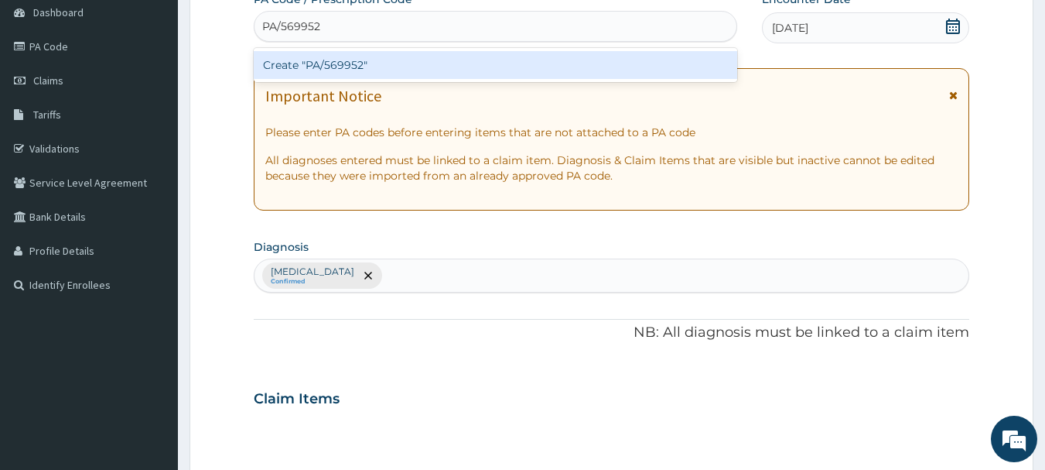  Describe the element at coordinates (612, 168) in the screenshot. I see `p: All diagnoses entered must be linked to a claim item. Diagnosis & Claim Items that are visible bu...` at that location.